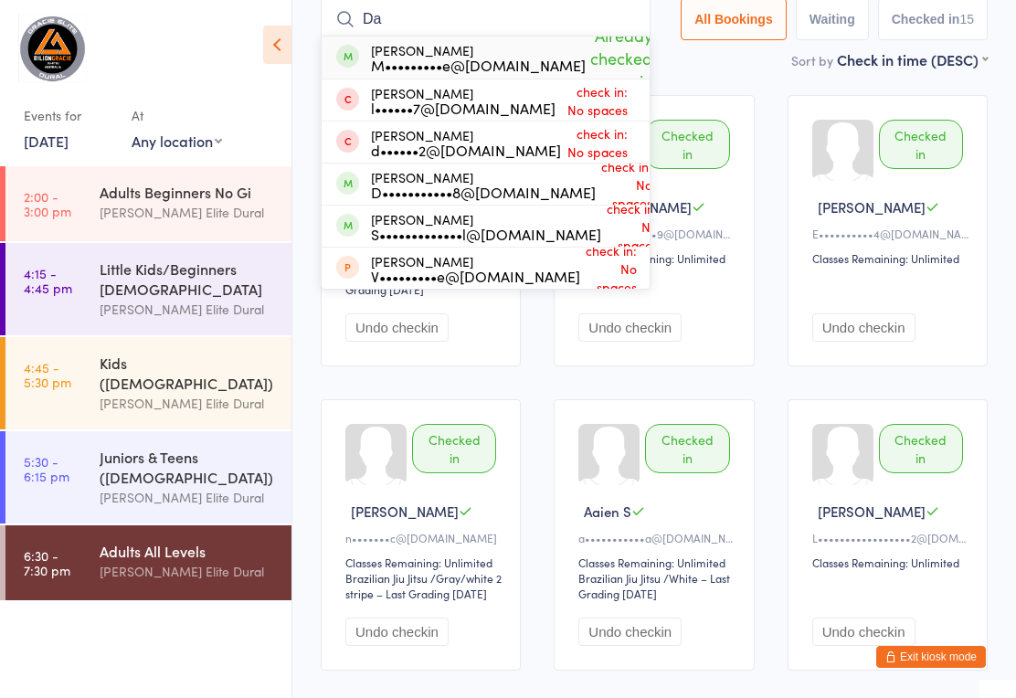  Describe the element at coordinates (47, 469) in the screenshot. I see `time: 5:30 - 6:15 pm` at that location.